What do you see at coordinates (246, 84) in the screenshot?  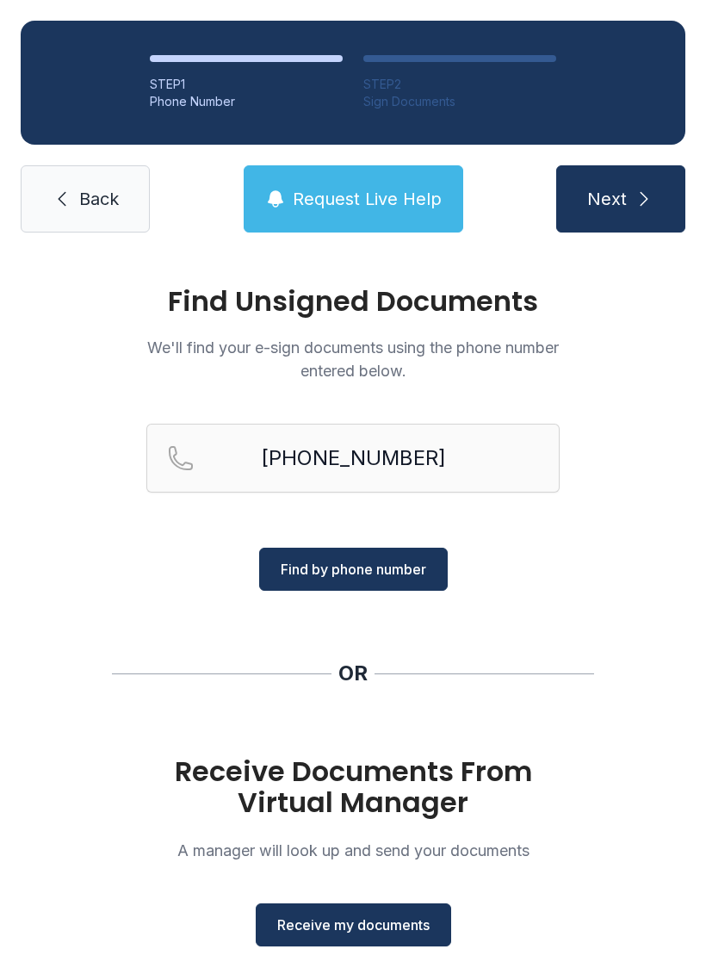 I see `div: STEP 1` at bounding box center [246, 84].